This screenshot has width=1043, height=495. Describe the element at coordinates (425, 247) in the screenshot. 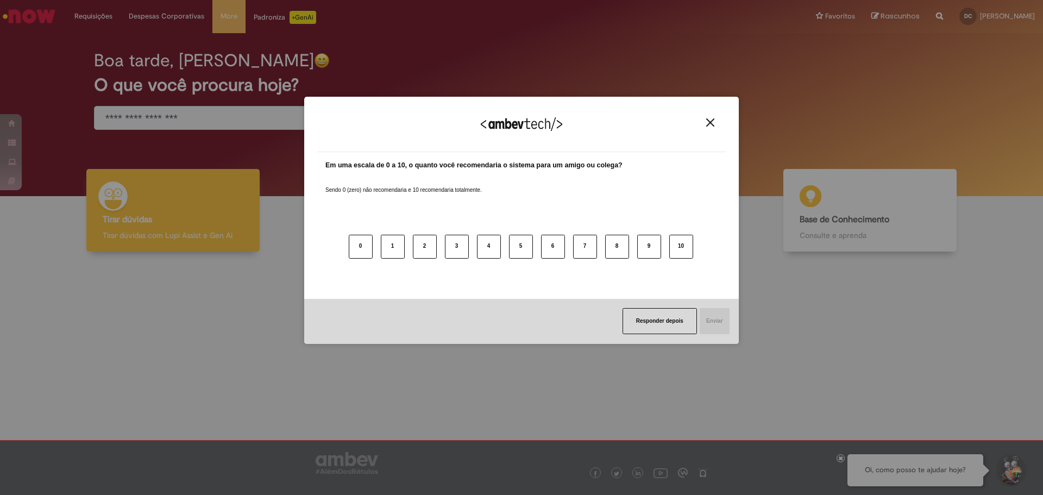

I see `button: 2` at that location.